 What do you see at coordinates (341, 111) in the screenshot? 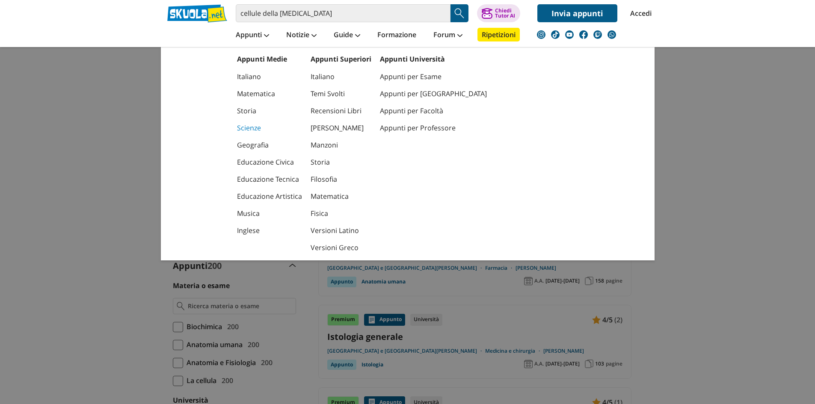
I see `a: Recensioni Libri` at bounding box center [341, 111].